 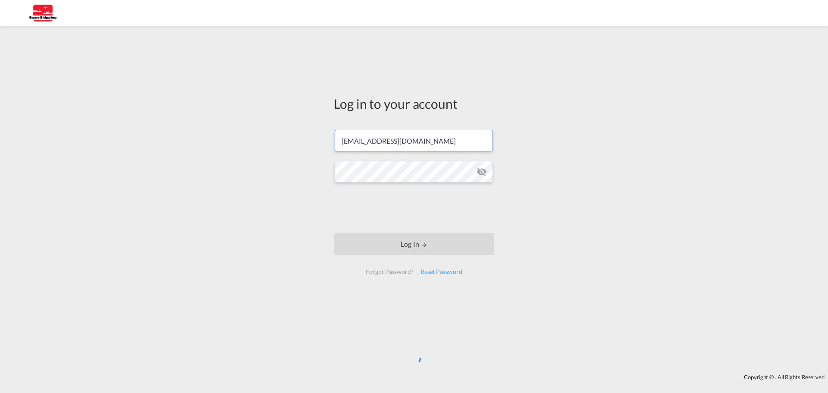 I want to click on div: Forgot Password?, so click(x=389, y=272).